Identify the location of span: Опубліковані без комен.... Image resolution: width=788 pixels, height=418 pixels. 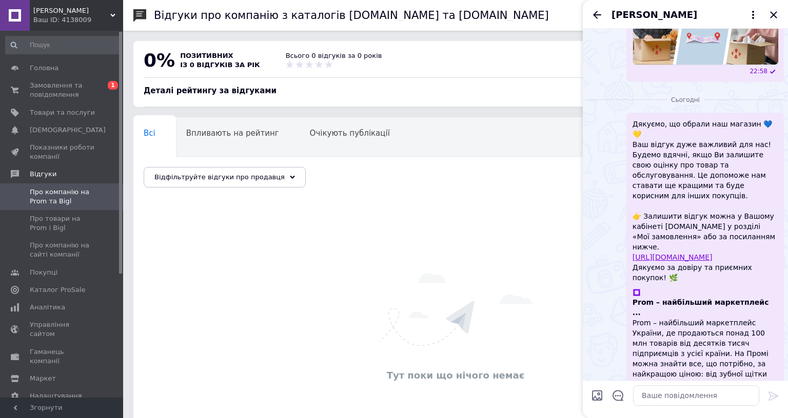
(195, 172).